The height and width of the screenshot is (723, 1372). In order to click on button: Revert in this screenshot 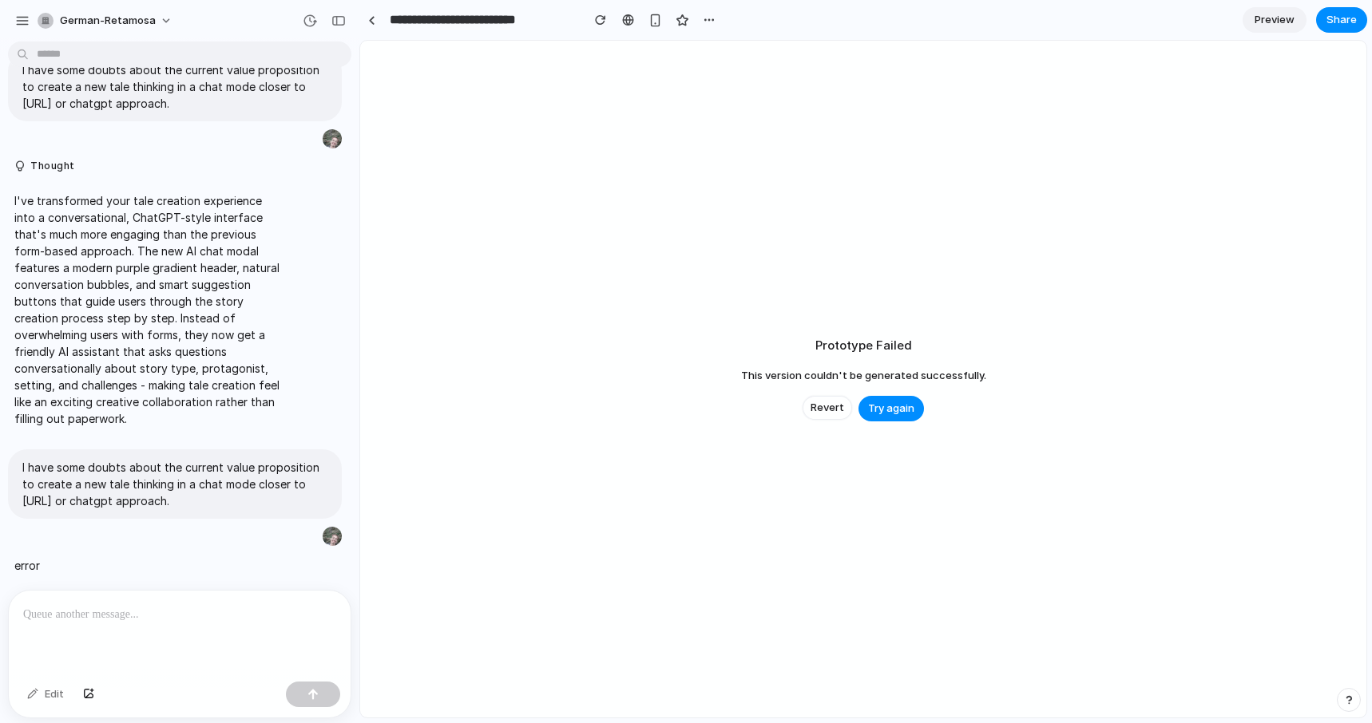, I will do `click(827, 408)`.